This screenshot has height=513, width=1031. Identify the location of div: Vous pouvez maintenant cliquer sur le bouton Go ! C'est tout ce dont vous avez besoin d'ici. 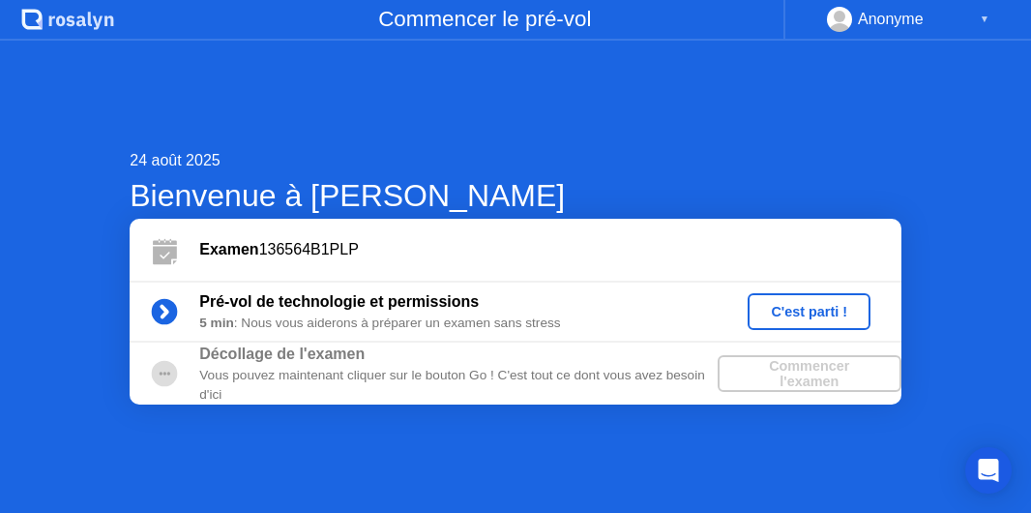
(458, 385).